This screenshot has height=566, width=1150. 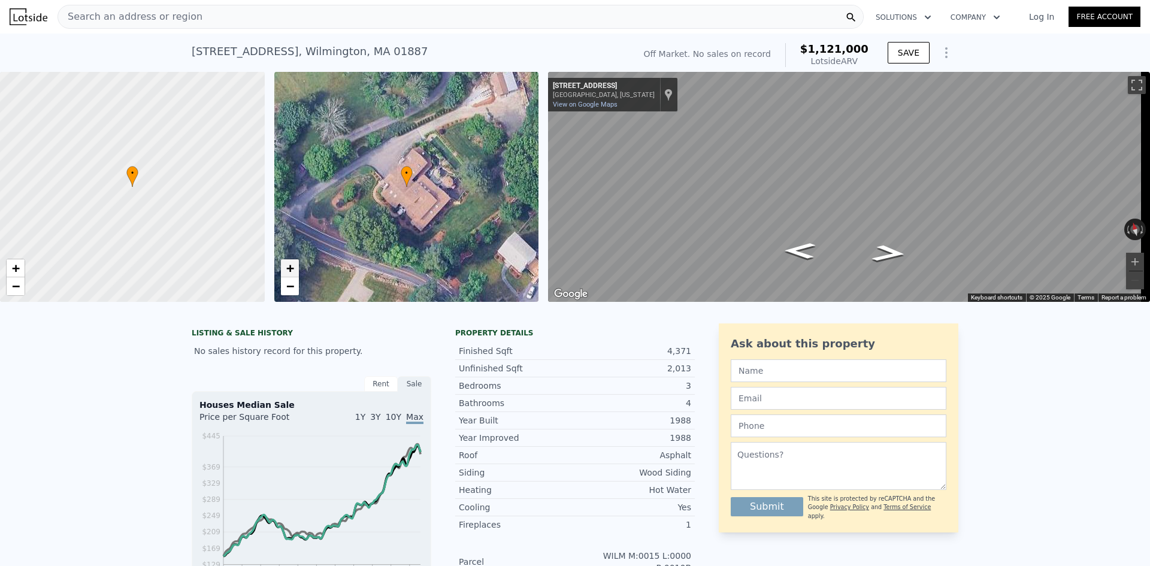 I want to click on div: 3, so click(x=633, y=386).